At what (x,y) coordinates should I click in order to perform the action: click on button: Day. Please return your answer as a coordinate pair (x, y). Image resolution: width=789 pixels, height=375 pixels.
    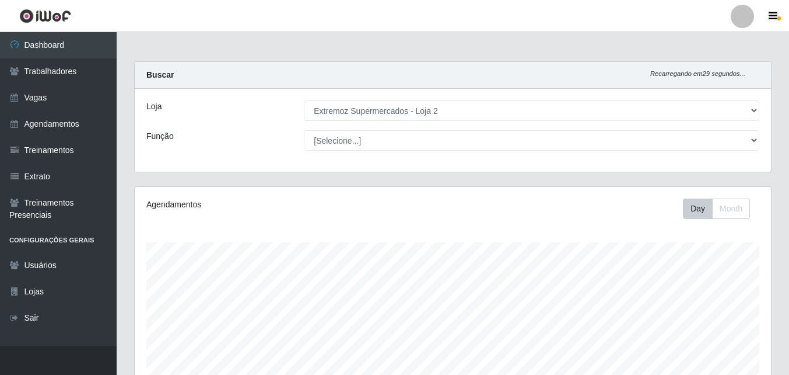
    Looking at the image, I should click on (698, 208).